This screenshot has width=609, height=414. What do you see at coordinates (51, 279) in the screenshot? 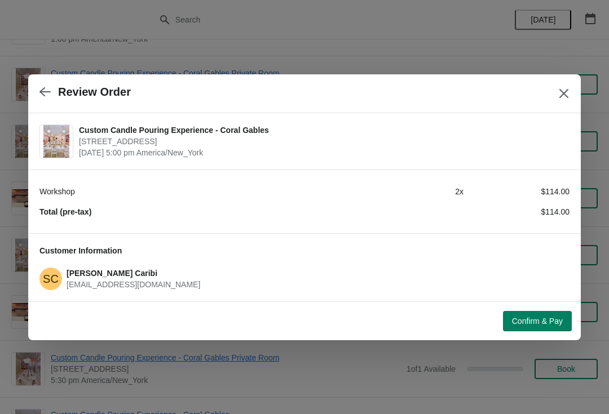
I see `span: Silvana` at bounding box center [51, 279].